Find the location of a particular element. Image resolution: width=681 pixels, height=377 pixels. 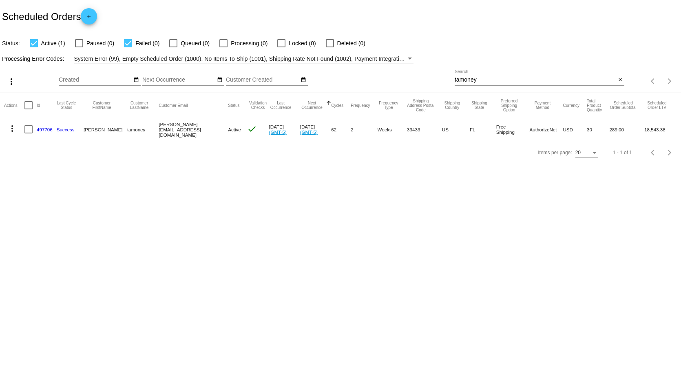

mat-cell: 62 is located at coordinates (341, 129).